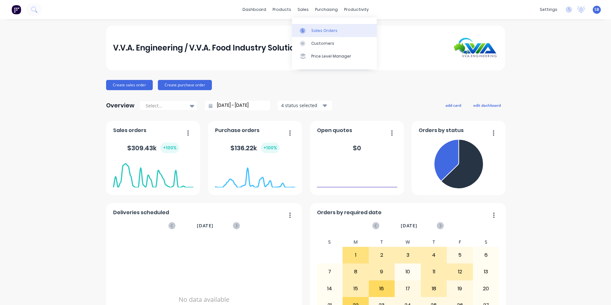  Describe the element at coordinates (382, 289) in the screenshot. I see `div: 16` at that location.